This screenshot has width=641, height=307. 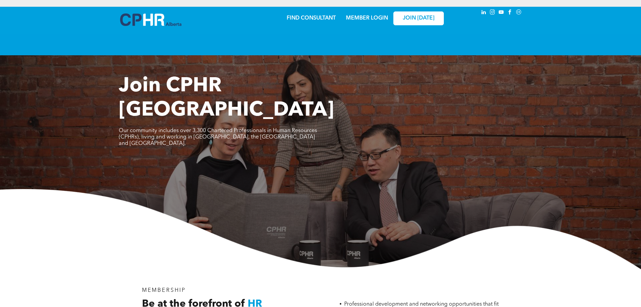 I want to click on a: linkedin, so click(x=484, y=13).